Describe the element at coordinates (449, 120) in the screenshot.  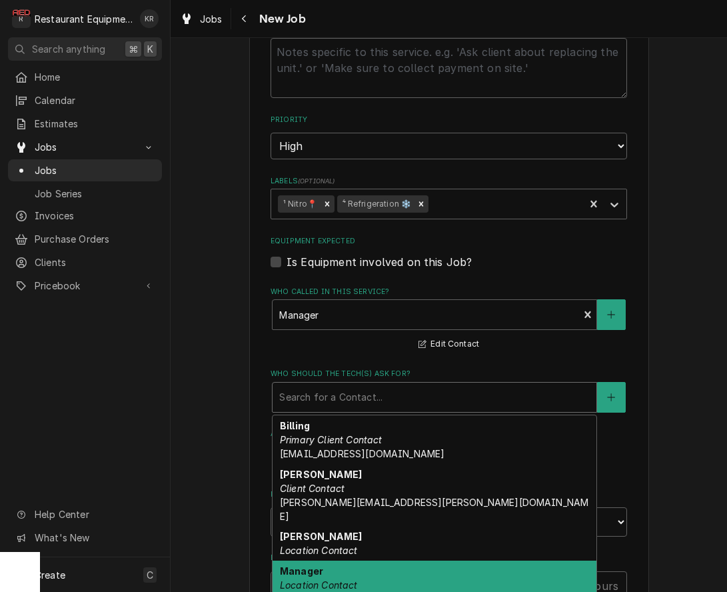
I see `label: Priority` at that location.